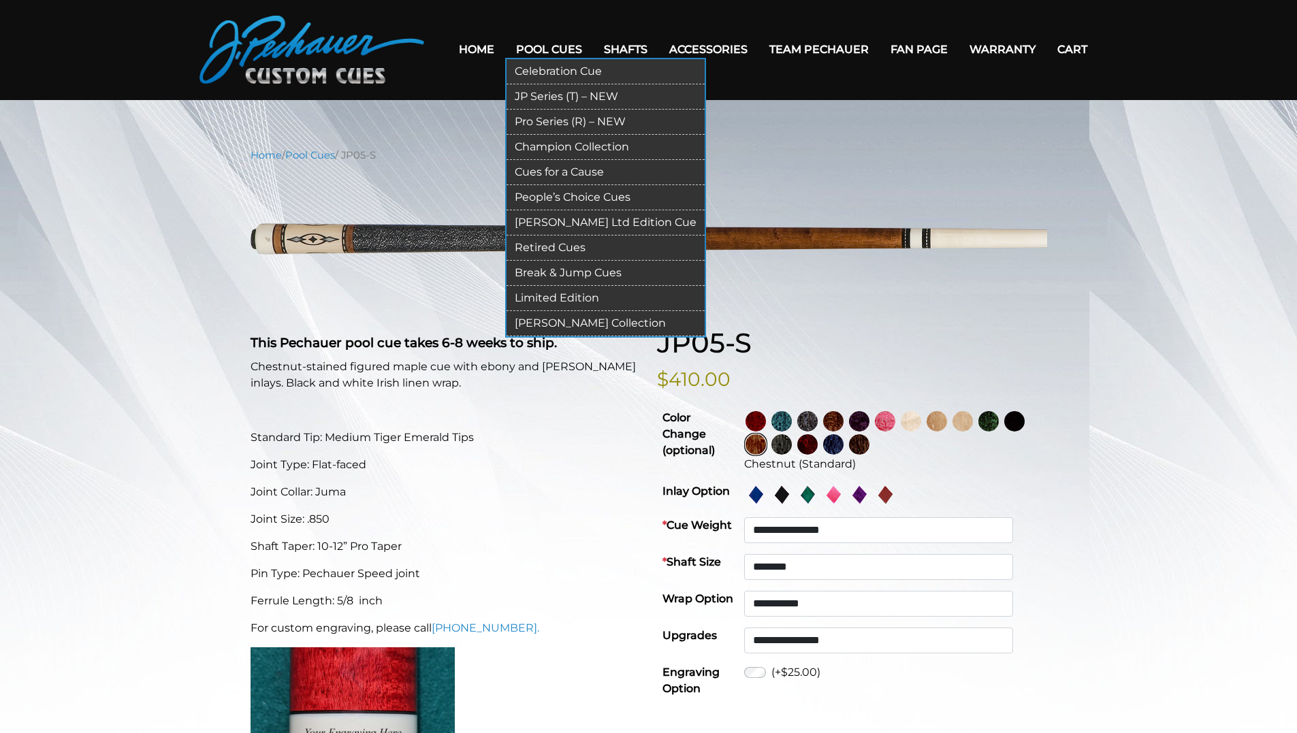 Image resolution: width=1297 pixels, height=733 pixels. Describe the element at coordinates (963, 421) in the screenshot. I see `img: Light Natural` at that location.